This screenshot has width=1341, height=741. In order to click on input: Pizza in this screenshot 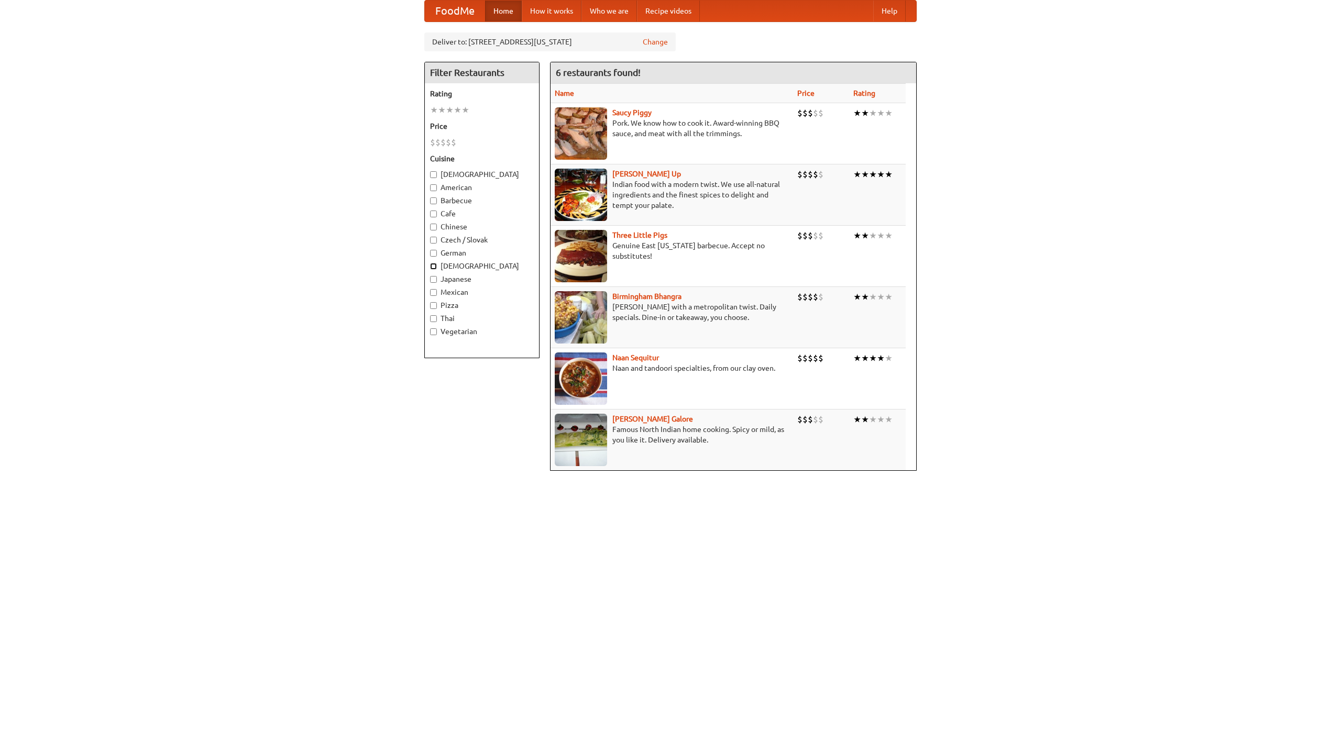, I will do `click(433, 305)`.